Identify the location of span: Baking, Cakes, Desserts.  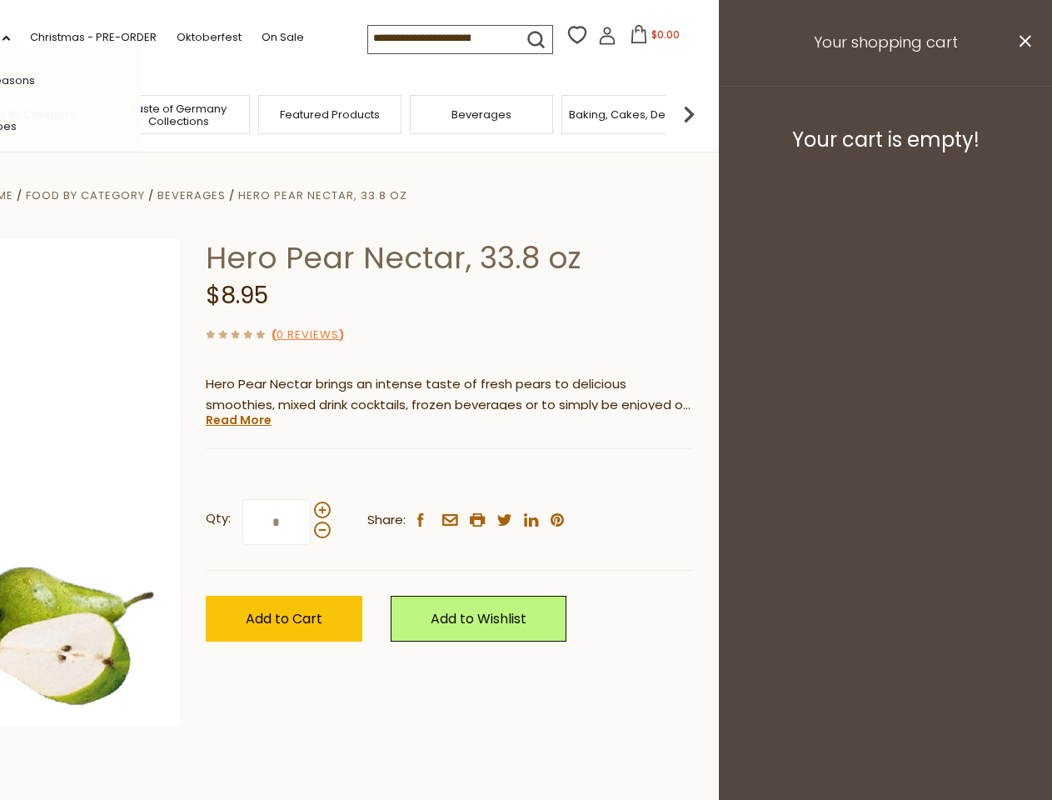
(633, 114).